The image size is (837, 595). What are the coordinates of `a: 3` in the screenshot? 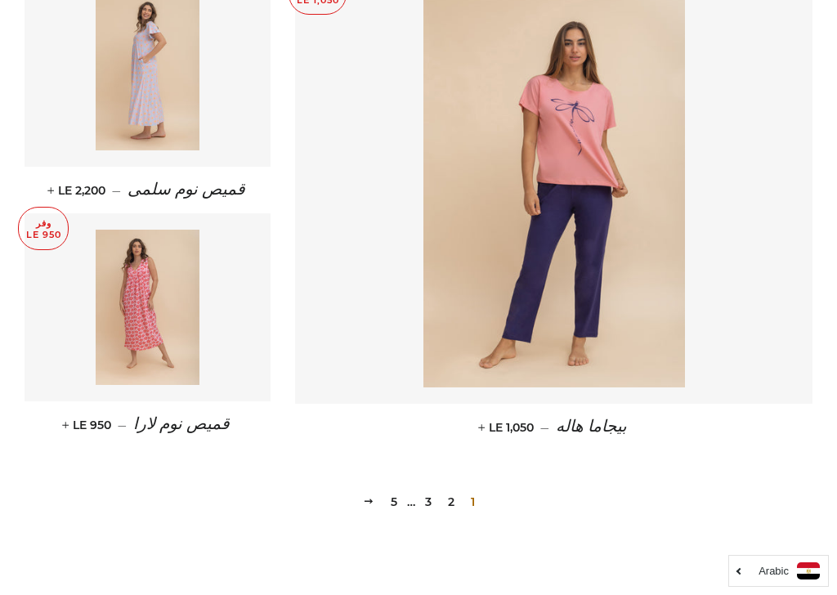 It's located at (428, 502).